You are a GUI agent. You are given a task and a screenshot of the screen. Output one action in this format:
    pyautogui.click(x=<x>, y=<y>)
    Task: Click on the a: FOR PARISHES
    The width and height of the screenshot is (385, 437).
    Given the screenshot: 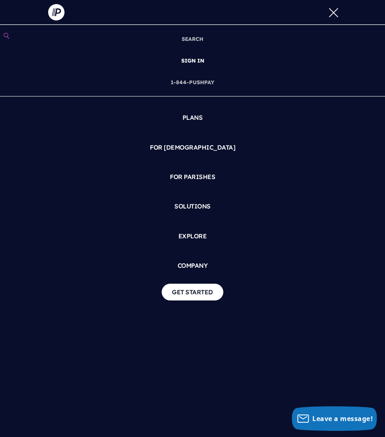 What is the action you would take?
    pyautogui.click(x=192, y=177)
    